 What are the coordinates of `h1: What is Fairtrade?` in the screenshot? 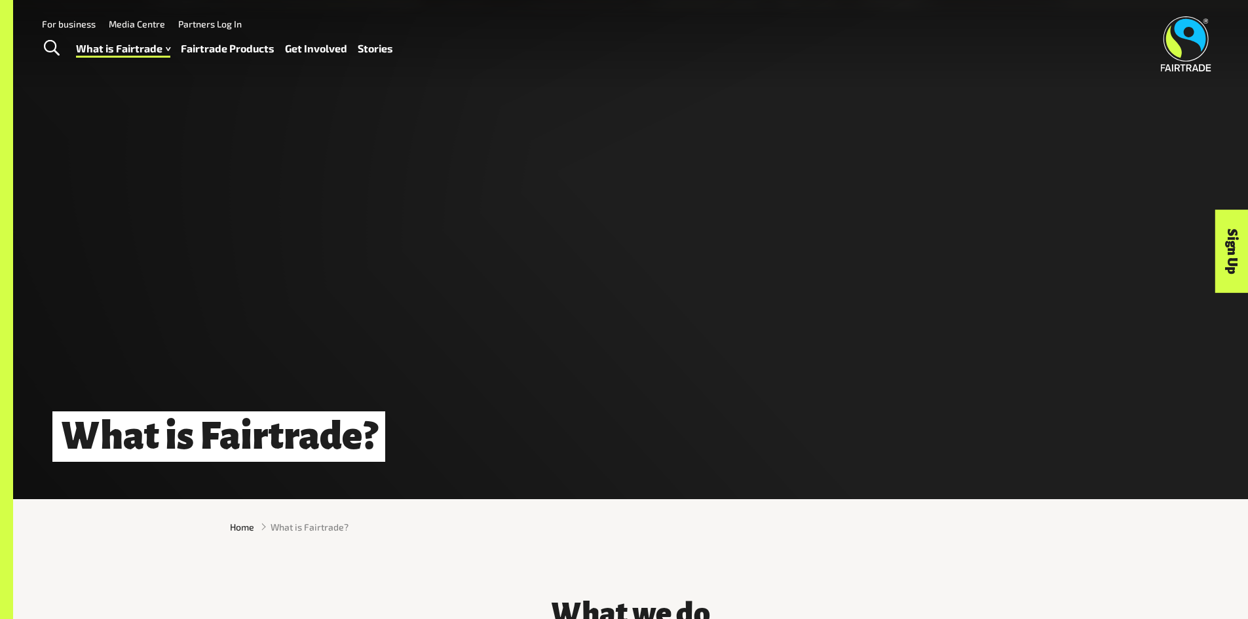 It's located at (219, 436).